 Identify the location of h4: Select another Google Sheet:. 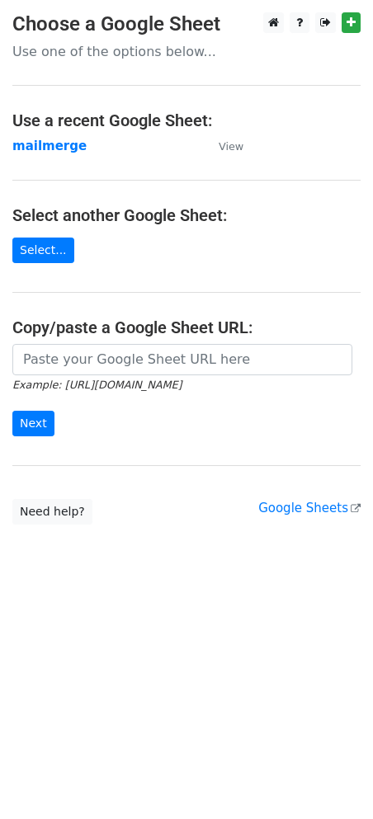
(186, 215).